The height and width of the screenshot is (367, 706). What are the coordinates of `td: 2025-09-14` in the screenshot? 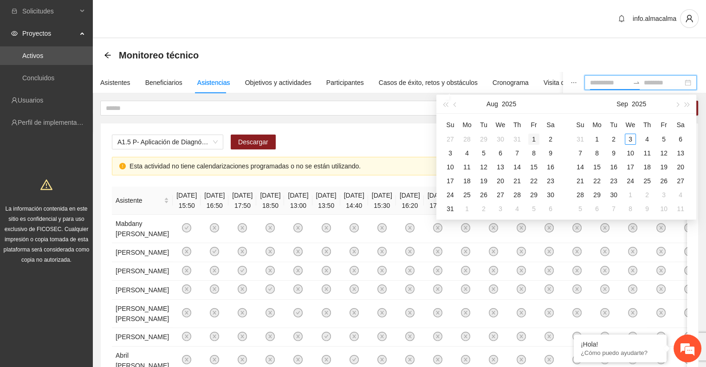 It's located at (580, 167).